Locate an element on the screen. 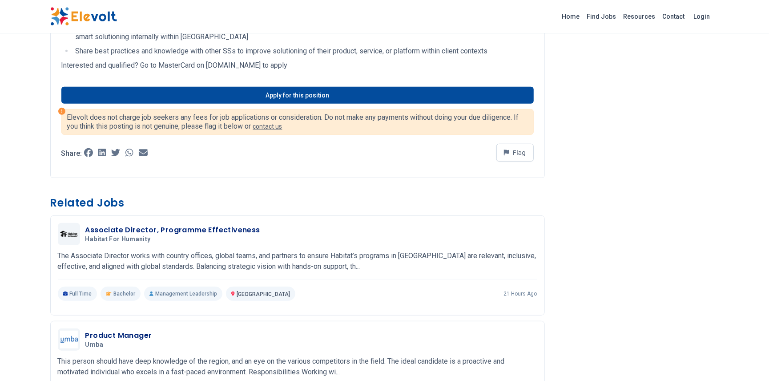 Image resolution: width=769 pixels, height=381 pixels. a: Find Jobs is located at coordinates (602, 16).